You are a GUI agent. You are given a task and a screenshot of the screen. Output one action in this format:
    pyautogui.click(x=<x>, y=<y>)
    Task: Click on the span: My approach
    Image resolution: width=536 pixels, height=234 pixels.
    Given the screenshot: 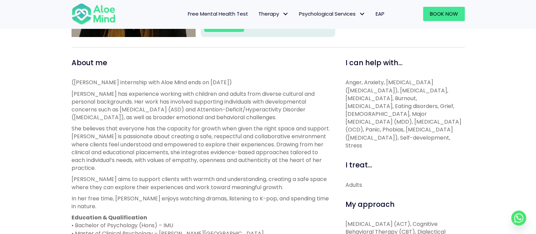 What is the action you would take?
    pyautogui.click(x=370, y=204)
    